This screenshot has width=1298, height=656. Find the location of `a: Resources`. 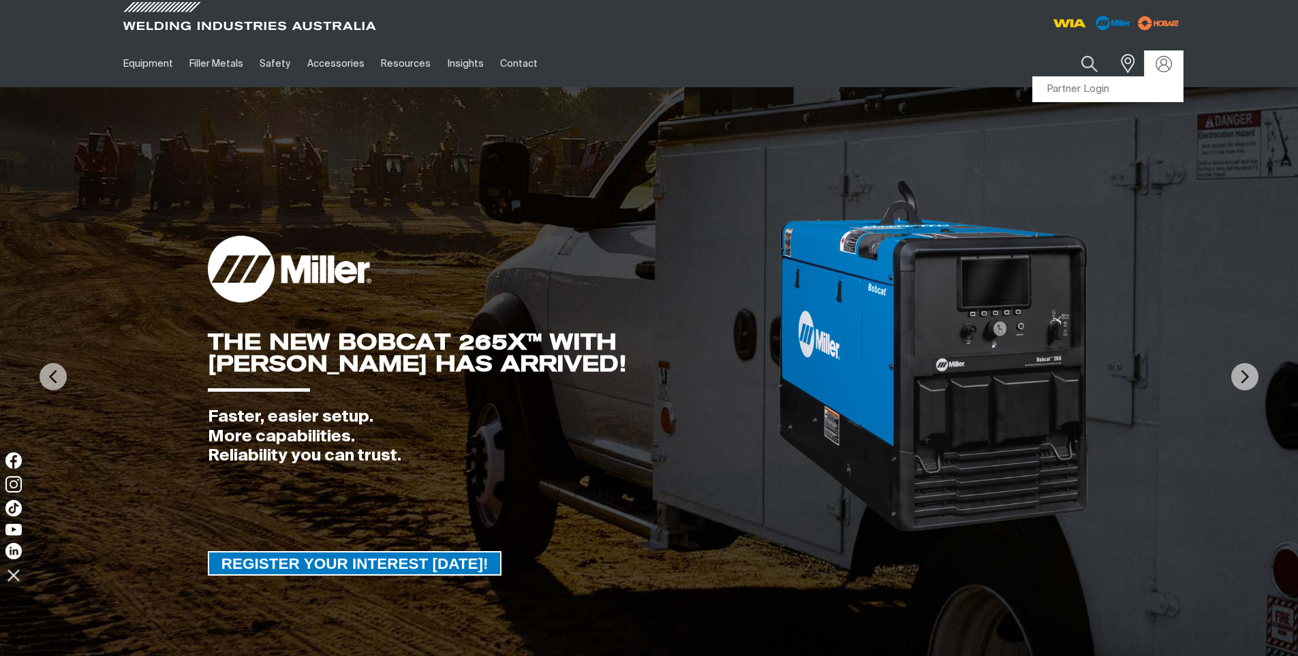

a: Resources is located at coordinates (405, 63).